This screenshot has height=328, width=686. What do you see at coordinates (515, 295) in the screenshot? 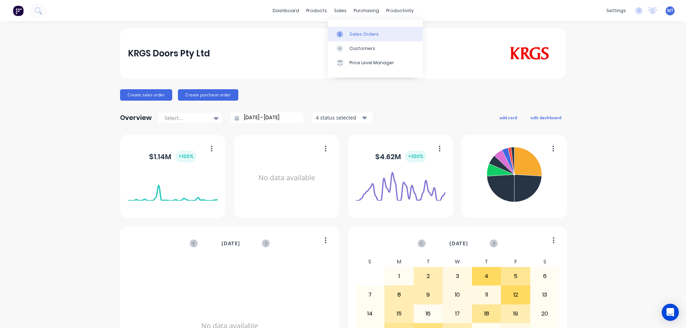
I see `div: 12` at bounding box center [515, 295].